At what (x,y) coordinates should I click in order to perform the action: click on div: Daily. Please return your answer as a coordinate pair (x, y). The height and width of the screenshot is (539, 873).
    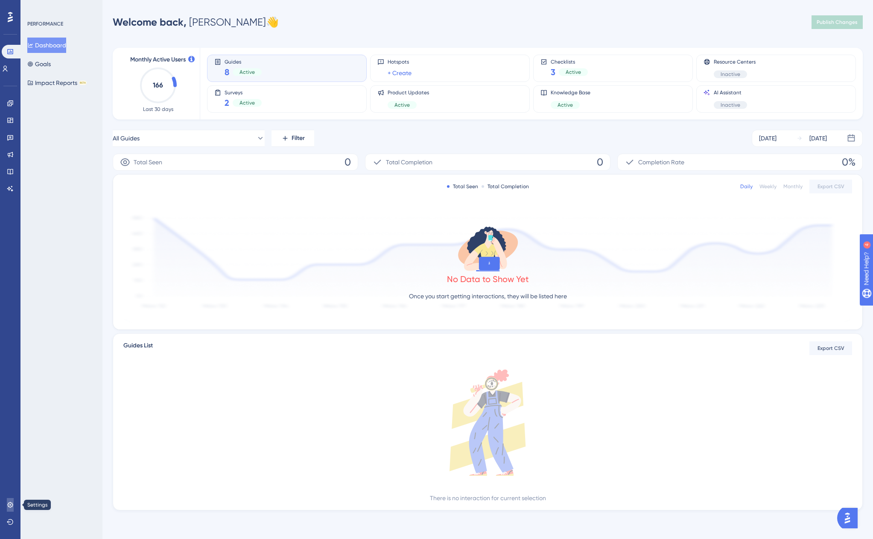
    Looking at the image, I should click on (746, 187).